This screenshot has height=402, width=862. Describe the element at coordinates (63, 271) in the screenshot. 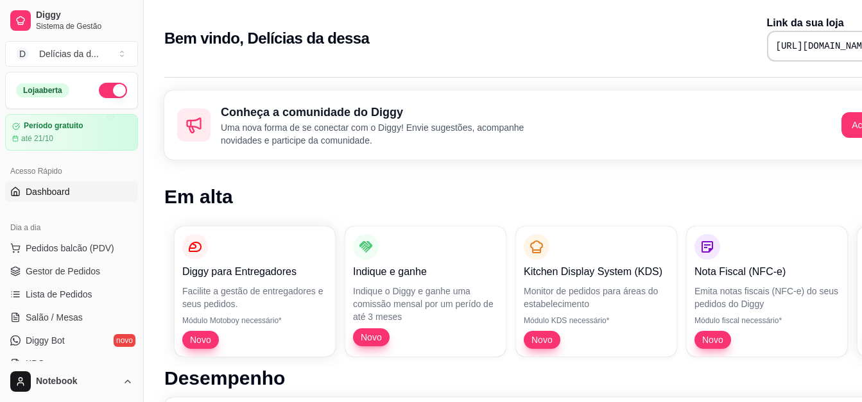

I see `span: Gestor de Pedidos` at that location.